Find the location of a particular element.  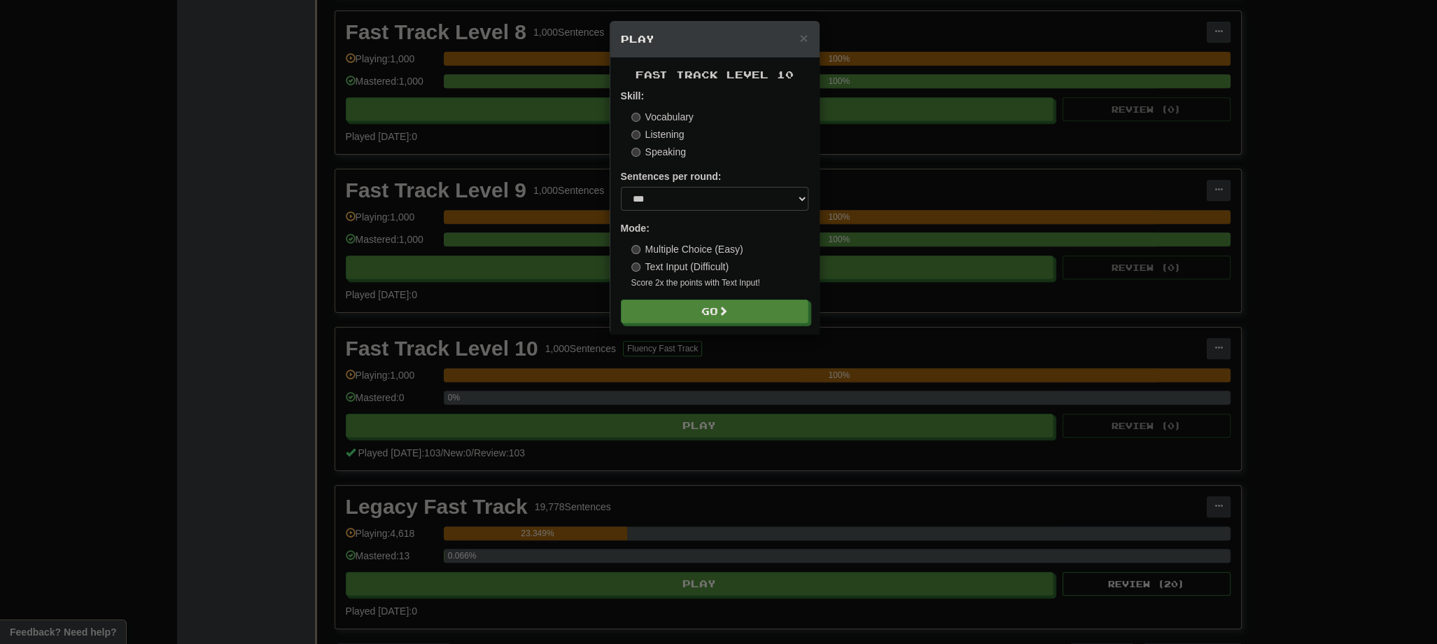

input: Text Input (Difficult) is located at coordinates (636, 267).